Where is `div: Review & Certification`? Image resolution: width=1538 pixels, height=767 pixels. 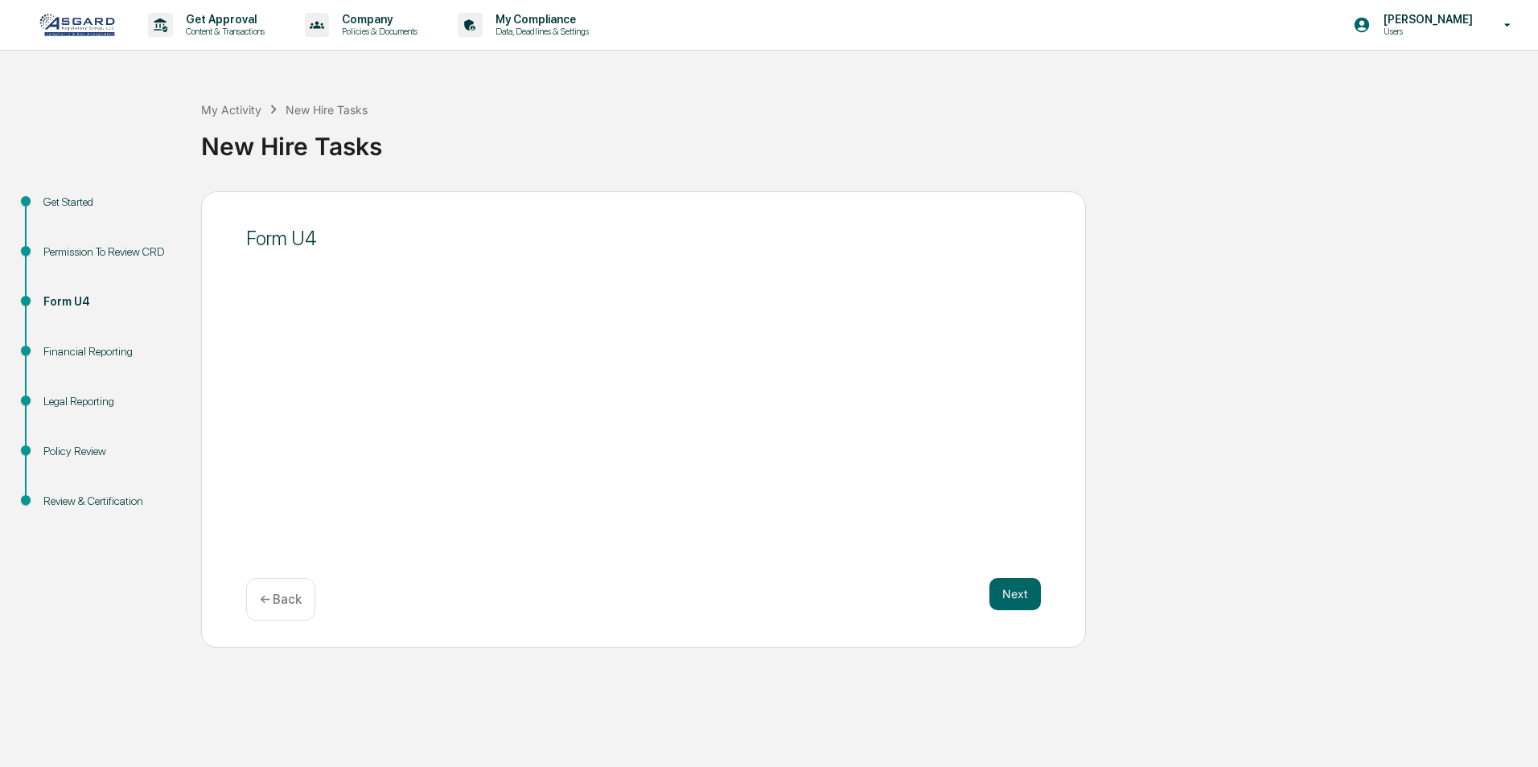
div: Review & Certification is located at coordinates (109, 501).